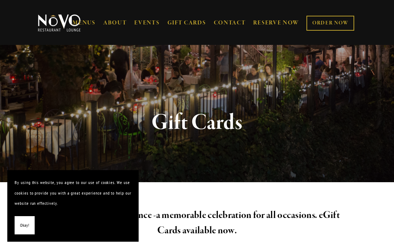  I want to click on a: EVENTS, so click(147, 23).